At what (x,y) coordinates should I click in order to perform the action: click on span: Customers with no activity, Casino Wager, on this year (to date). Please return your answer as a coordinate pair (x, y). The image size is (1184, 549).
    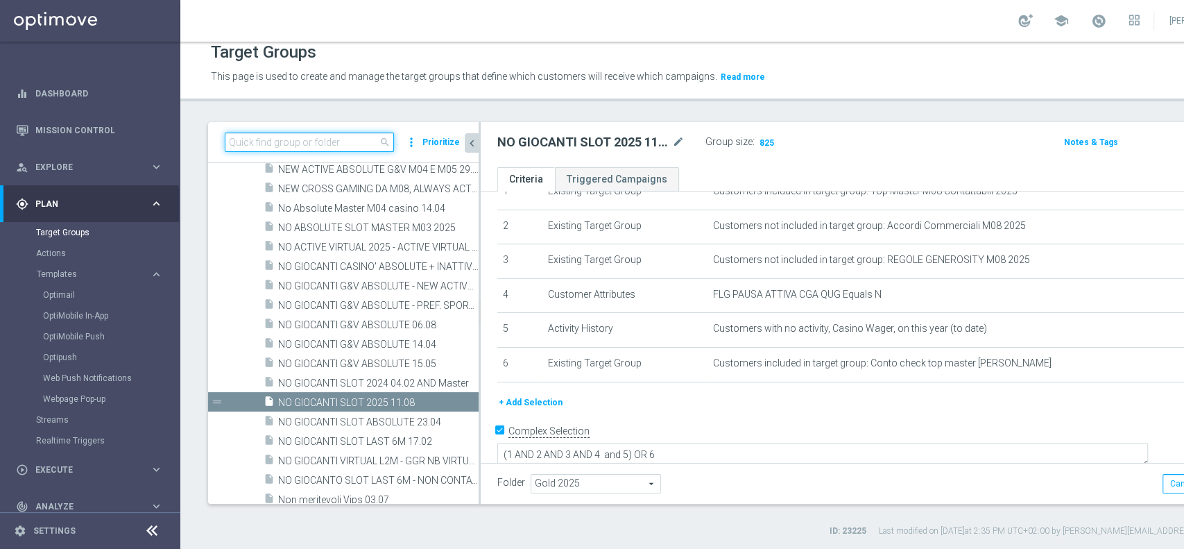
    Looking at the image, I should click on (850, 328).